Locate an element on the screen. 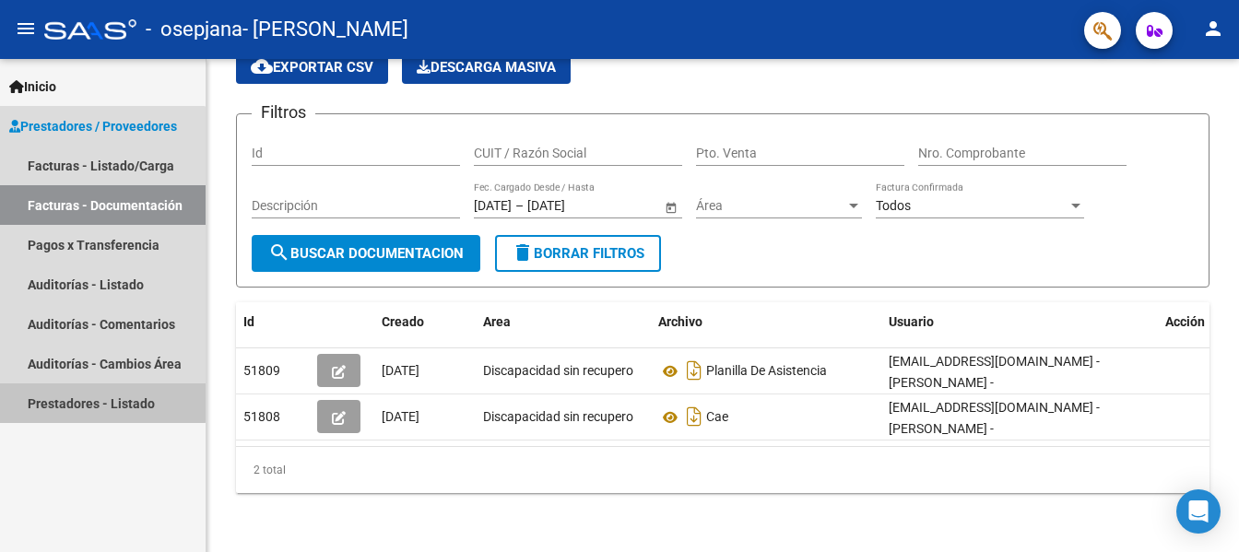  mat-icon: menu is located at coordinates (26, 29).